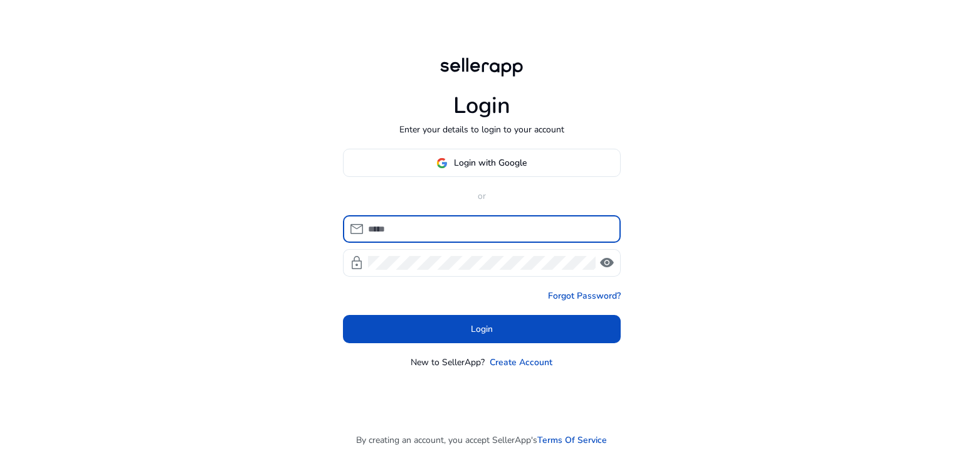 The height and width of the screenshot is (458, 963). Describe the element at coordinates (357, 263) in the screenshot. I see `span: lock` at that location.